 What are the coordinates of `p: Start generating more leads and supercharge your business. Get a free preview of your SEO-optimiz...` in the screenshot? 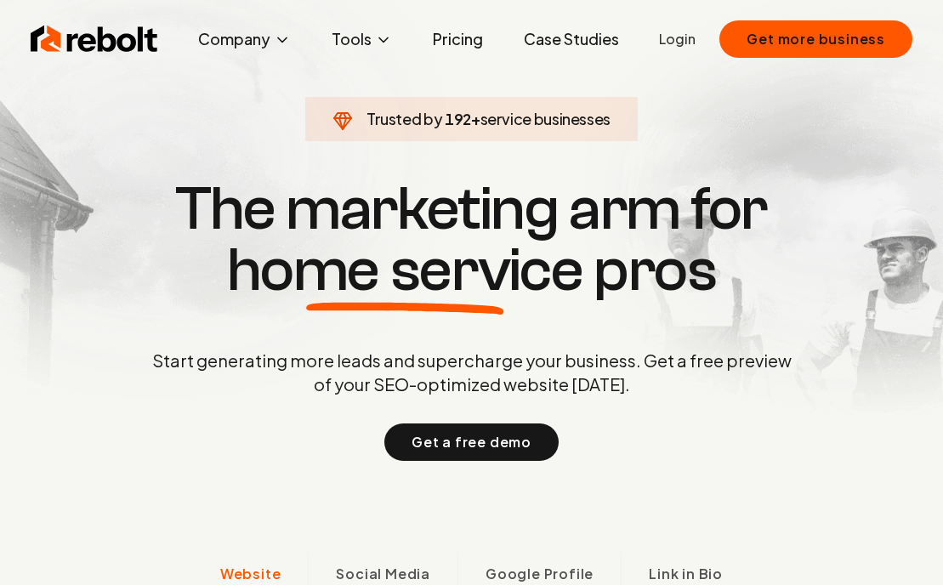 It's located at (472, 372).